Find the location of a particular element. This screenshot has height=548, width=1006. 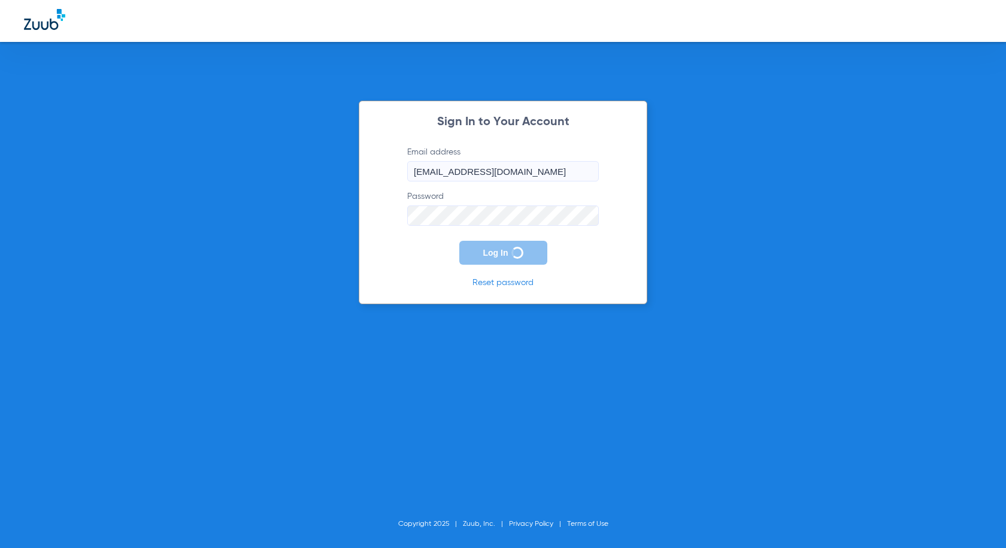

span: Log In is located at coordinates (496, 253).